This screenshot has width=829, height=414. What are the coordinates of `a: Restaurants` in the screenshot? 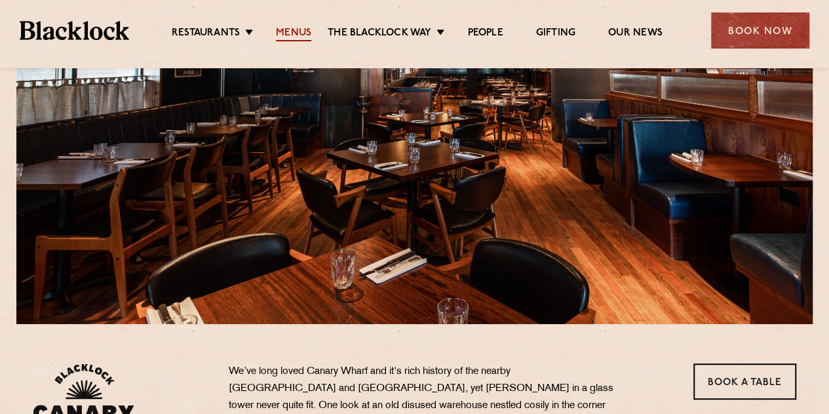 It's located at (206, 34).